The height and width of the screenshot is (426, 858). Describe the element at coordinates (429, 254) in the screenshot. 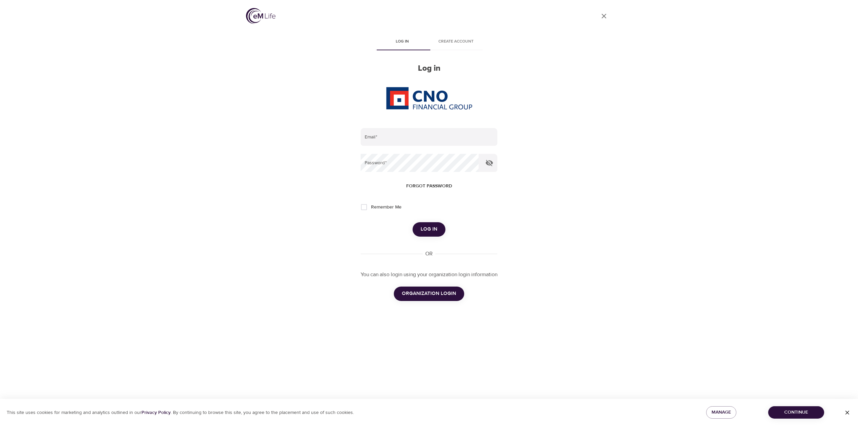

I see `div: OR` at that location.